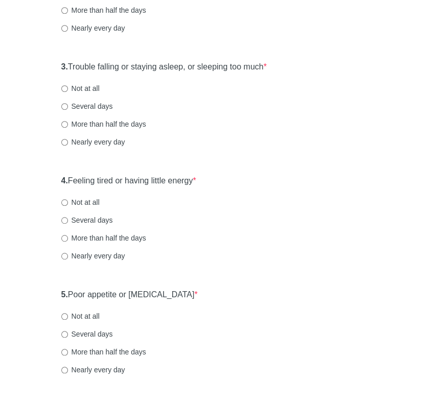 The image size is (442, 404). What do you see at coordinates (64, 66) in the screenshot?
I see `strong: 3.` at bounding box center [64, 66].